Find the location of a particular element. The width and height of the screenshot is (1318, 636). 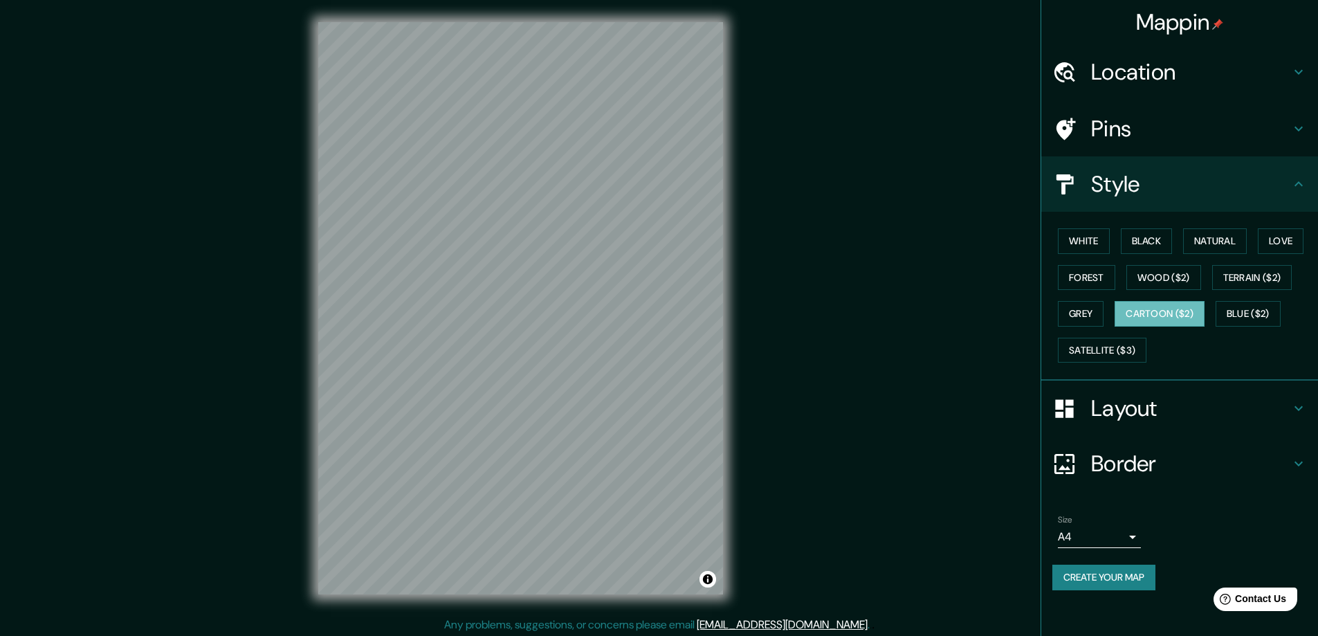

button: Love is located at coordinates (1281, 241).